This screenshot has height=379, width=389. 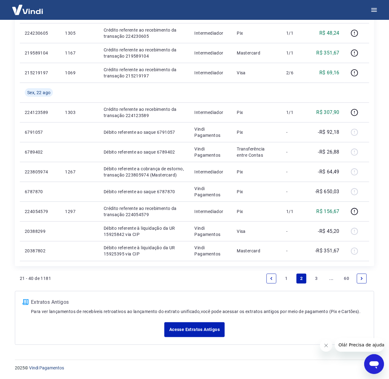 I want to click on p: Extratos Antigos, so click(x=199, y=302).